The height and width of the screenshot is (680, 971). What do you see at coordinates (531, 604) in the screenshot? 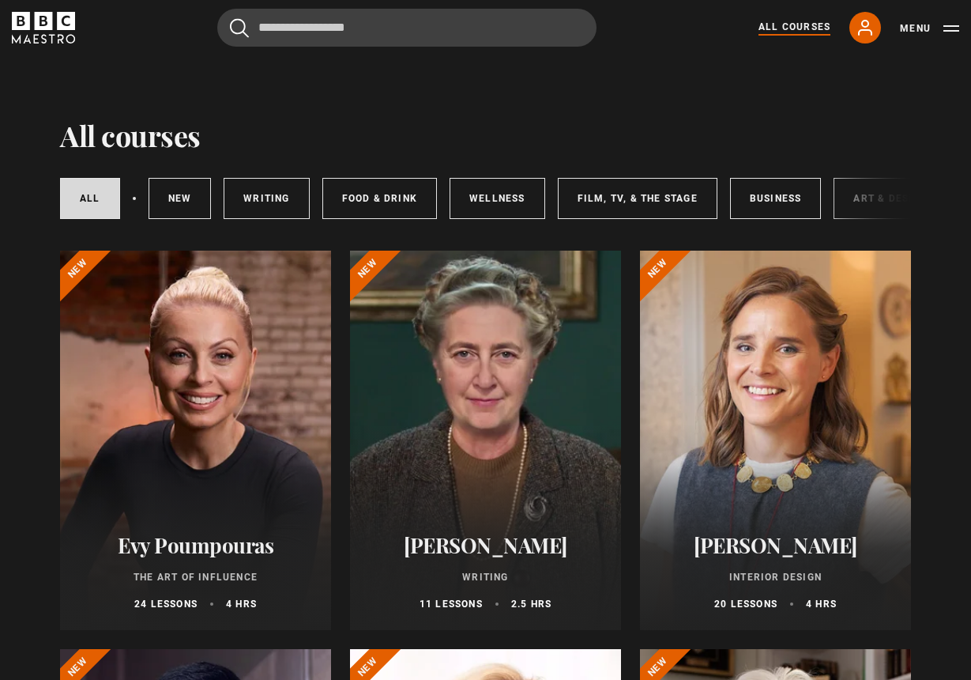
I see `p: 2.5 hrs` at bounding box center [531, 604].